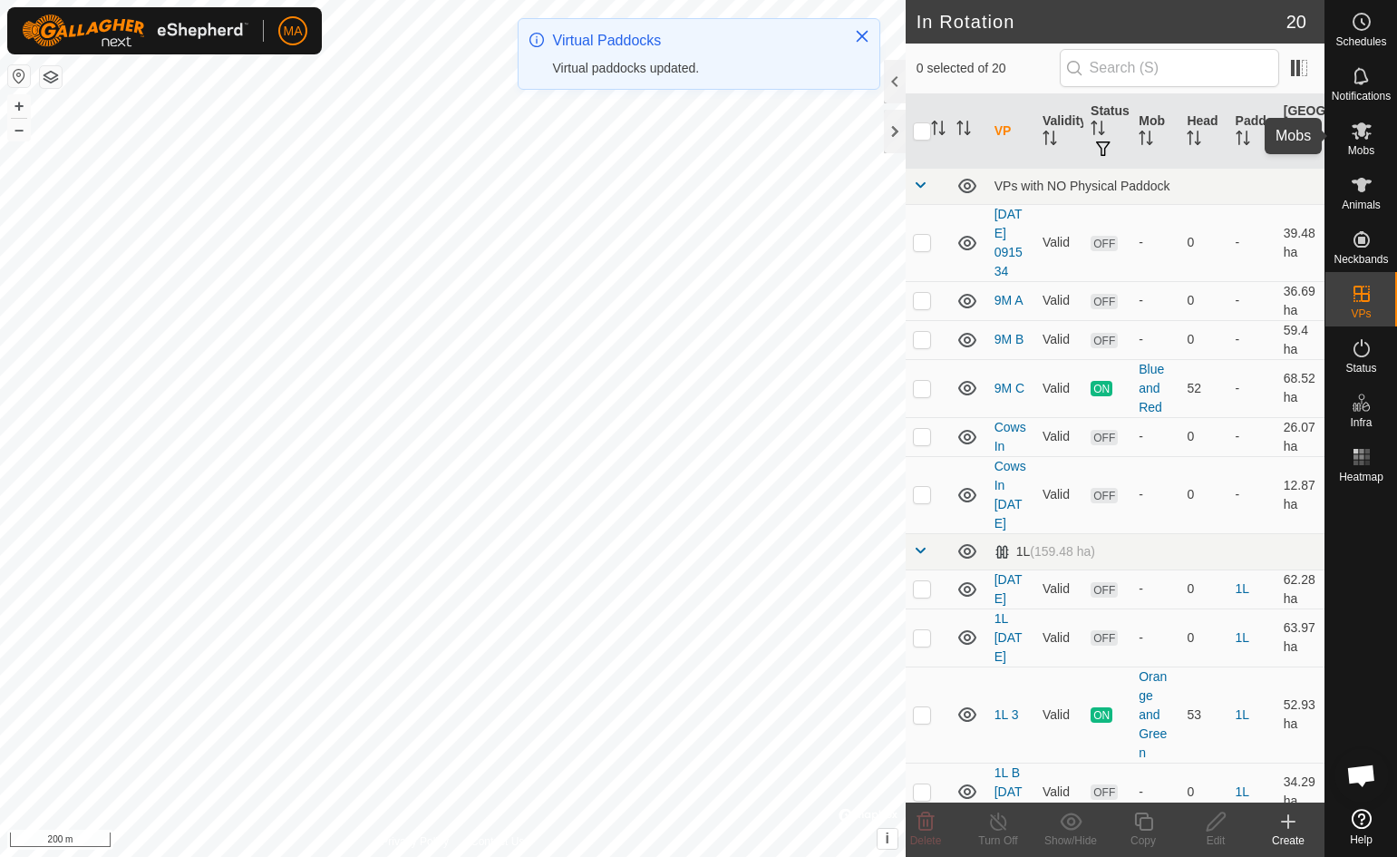  What do you see at coordinates (862, 36) in the screenshot?
I see `button: Close` at bounding box center [862, 36].